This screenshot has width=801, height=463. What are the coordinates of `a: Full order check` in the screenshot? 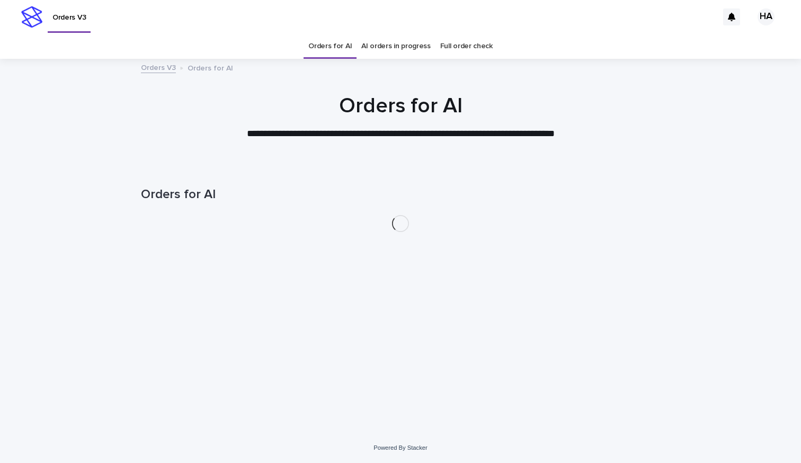 It's located at (466, 46).